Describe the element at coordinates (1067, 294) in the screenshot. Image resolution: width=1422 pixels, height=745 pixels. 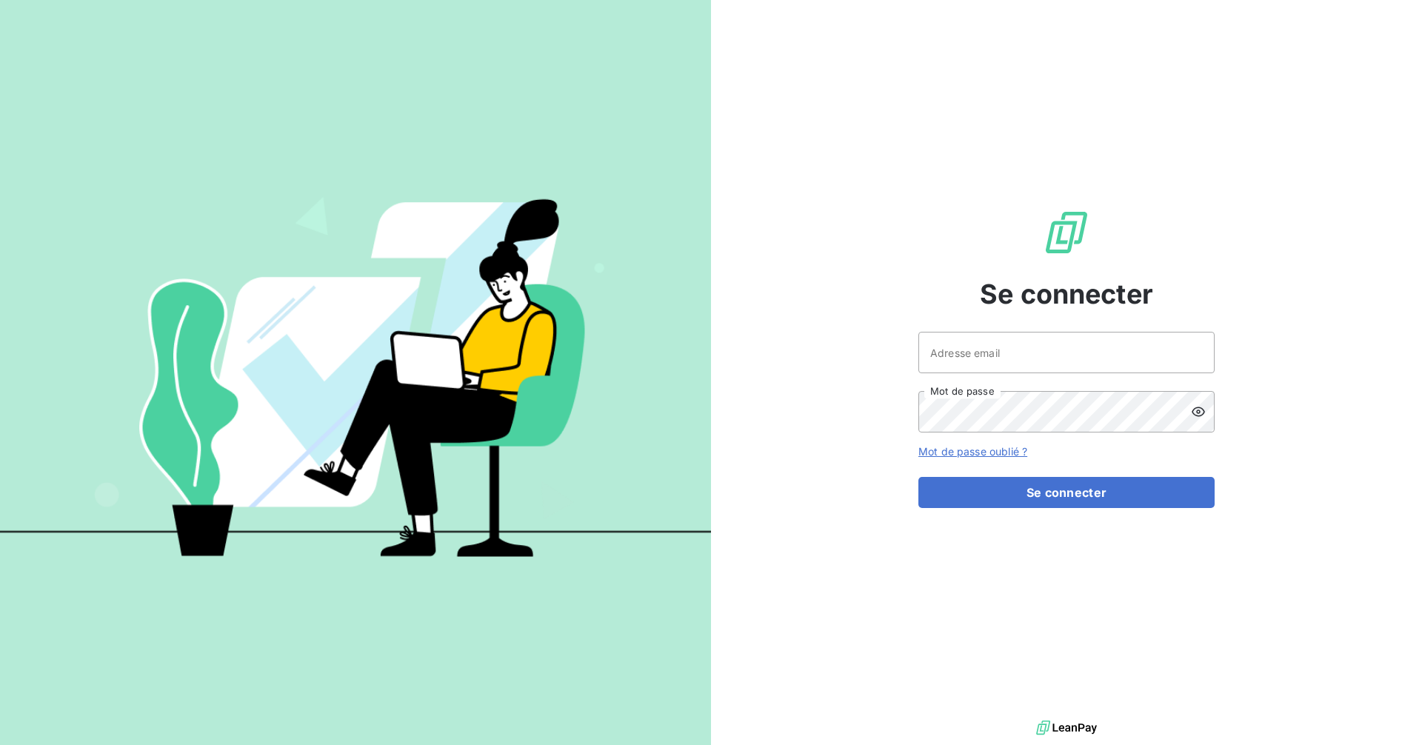
I see `span: Se connecter` at that location.